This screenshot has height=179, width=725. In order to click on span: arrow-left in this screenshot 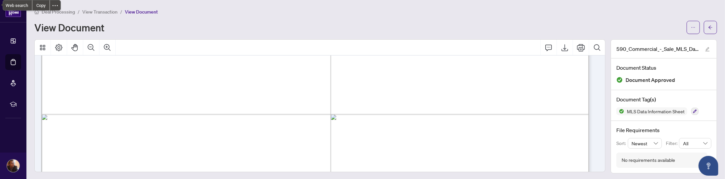, I will do `click(711, 27)`.